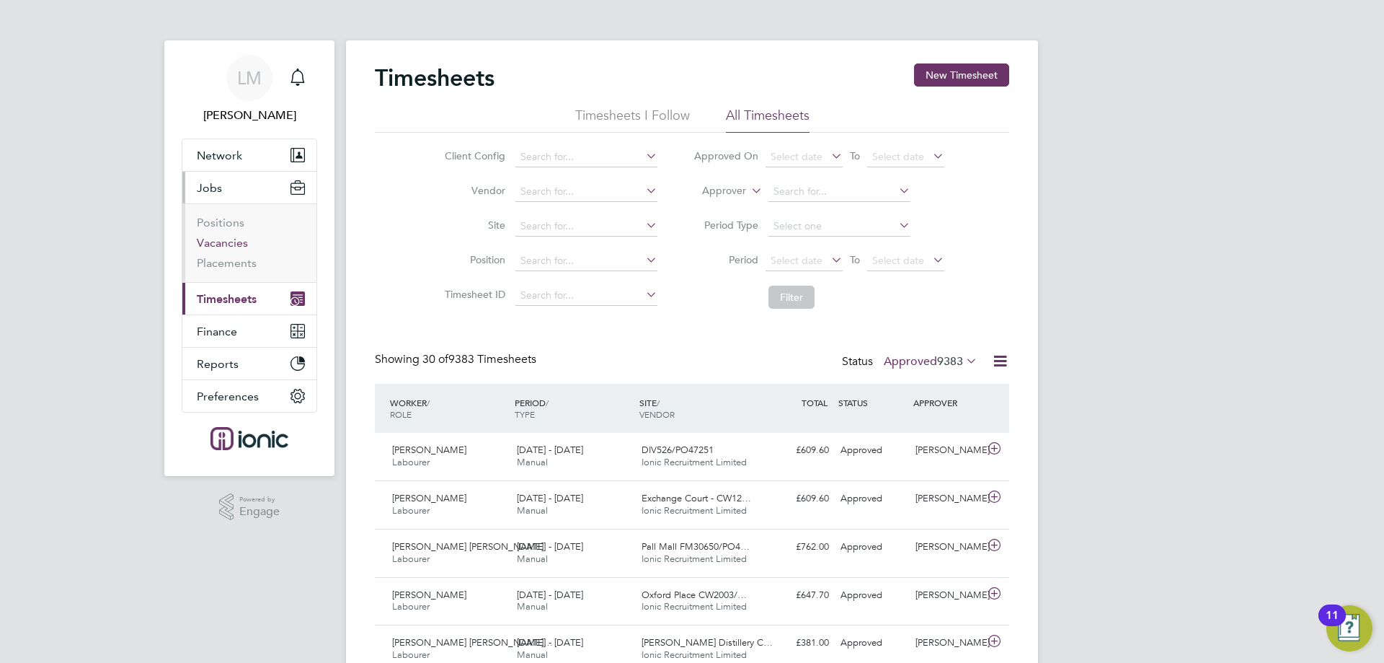 The image size is (1384, 663). Describe the element at coordinates (1350, 628) in the screenshot. I see `button: Open Resource Center, 11 new notifications` at that location.